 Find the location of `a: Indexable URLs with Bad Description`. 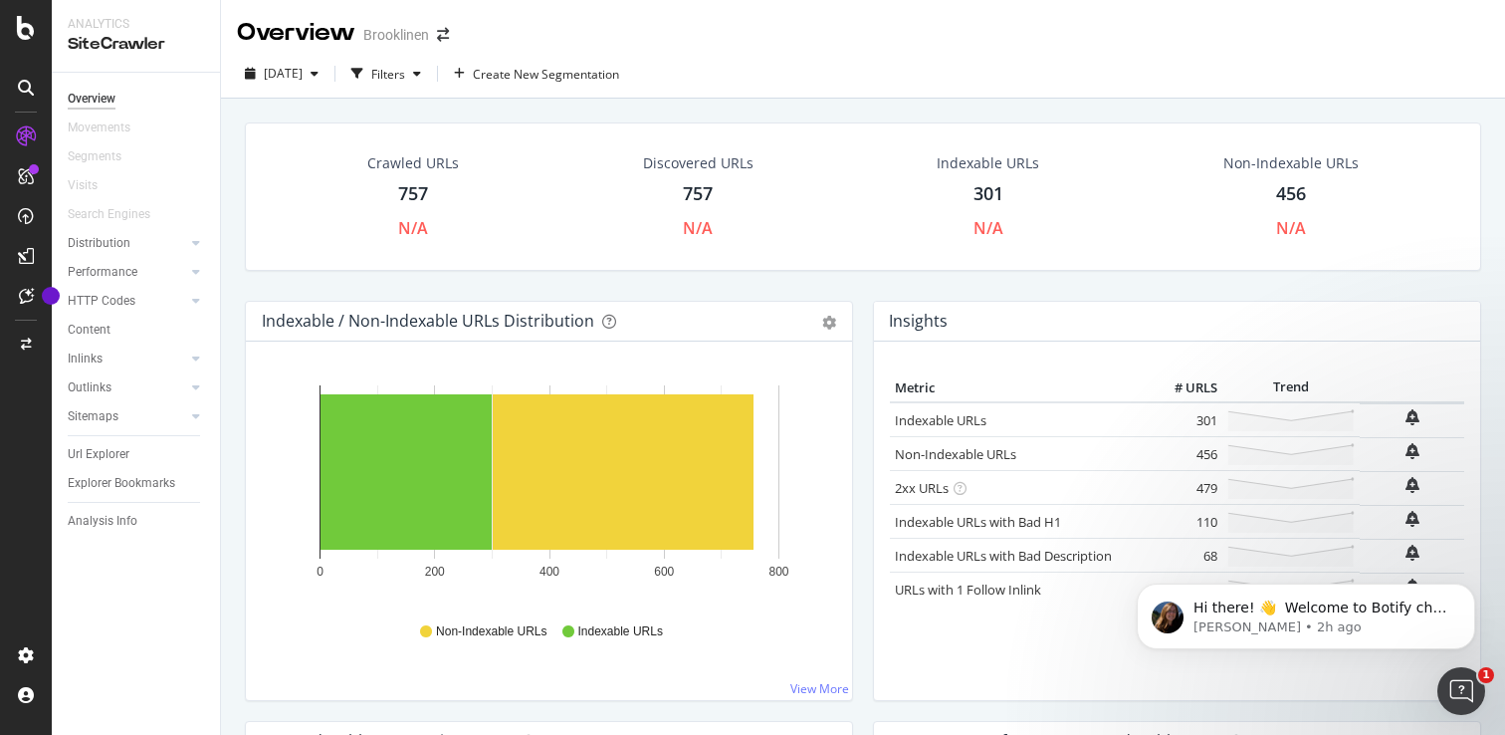

a: Indexable URLs with Bad Description is located at coordinates (1003, 556).